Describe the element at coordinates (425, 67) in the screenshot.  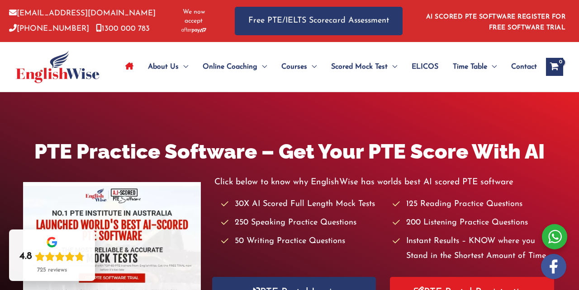
I see `a: ELICOS` at that location.